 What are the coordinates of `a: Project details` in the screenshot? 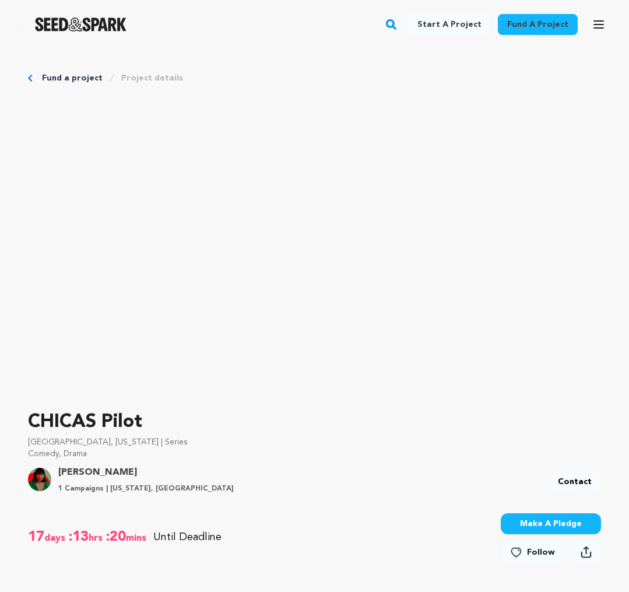 It's located at (152, 78).